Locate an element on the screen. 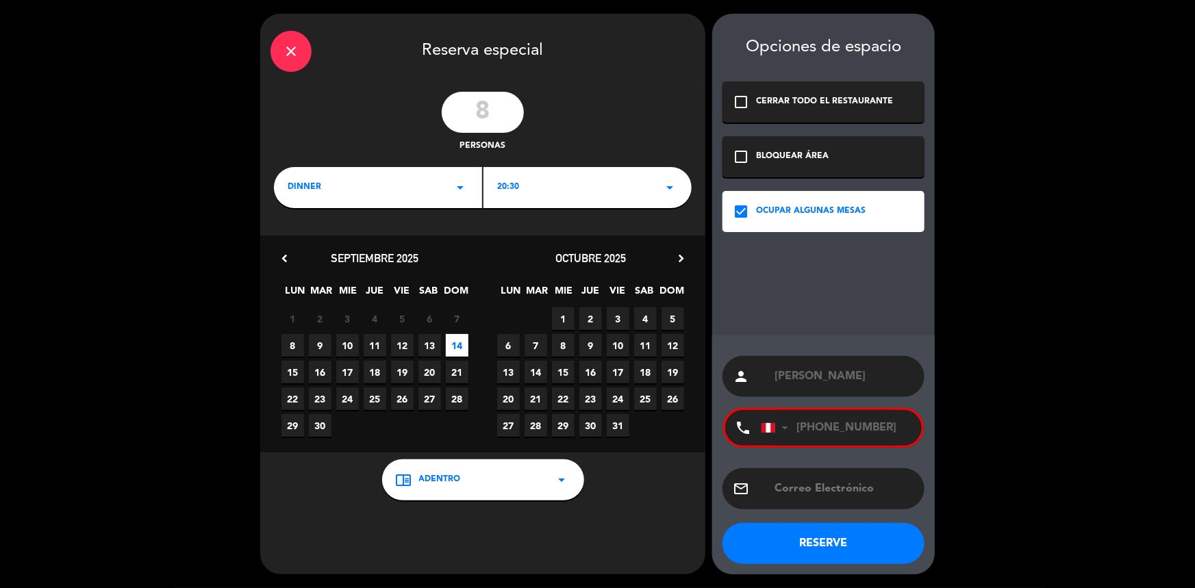  span: ADENTRO is located at coordinates (440, 480).